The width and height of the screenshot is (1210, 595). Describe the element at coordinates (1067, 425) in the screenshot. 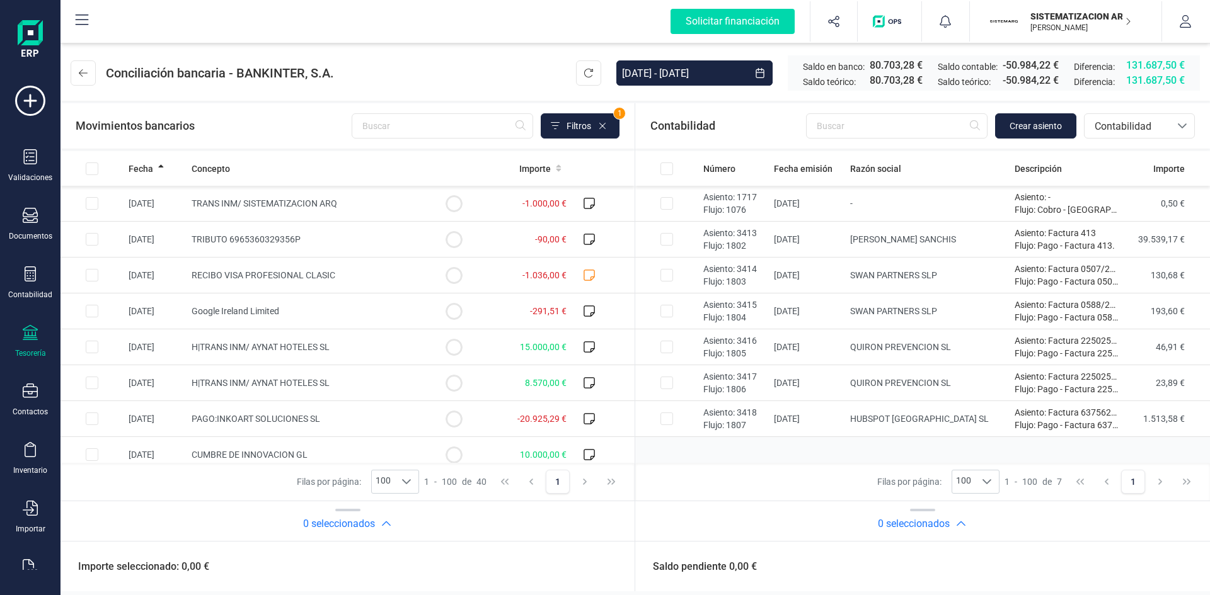

I see `p: Flujo: Pago - Factura 637562675.` at that location.